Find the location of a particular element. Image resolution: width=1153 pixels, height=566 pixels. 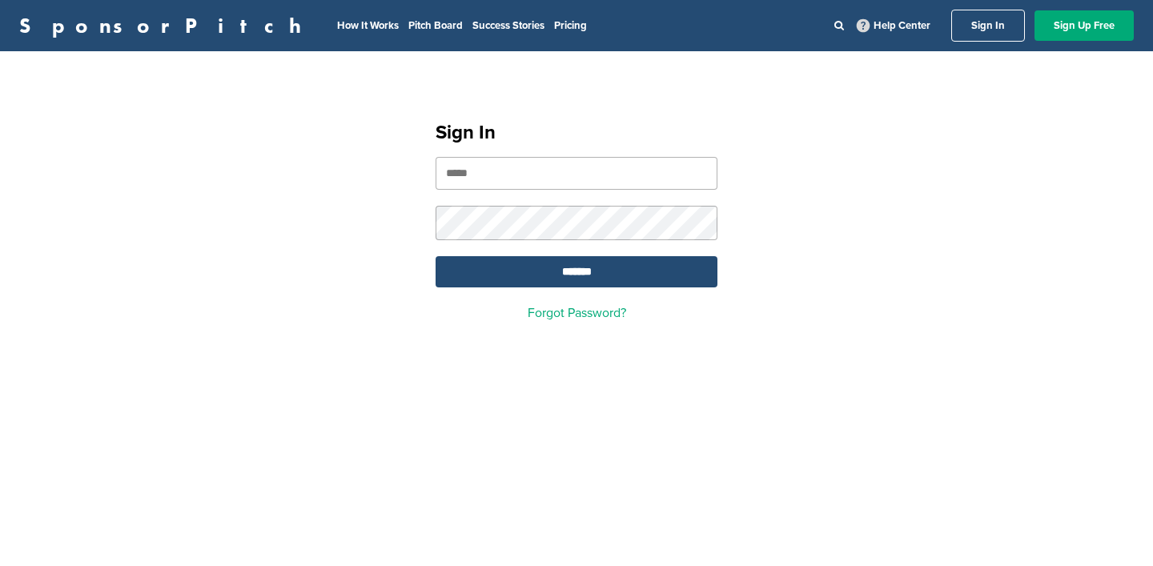

h1: Sign In is located at coordinates (577, 133).